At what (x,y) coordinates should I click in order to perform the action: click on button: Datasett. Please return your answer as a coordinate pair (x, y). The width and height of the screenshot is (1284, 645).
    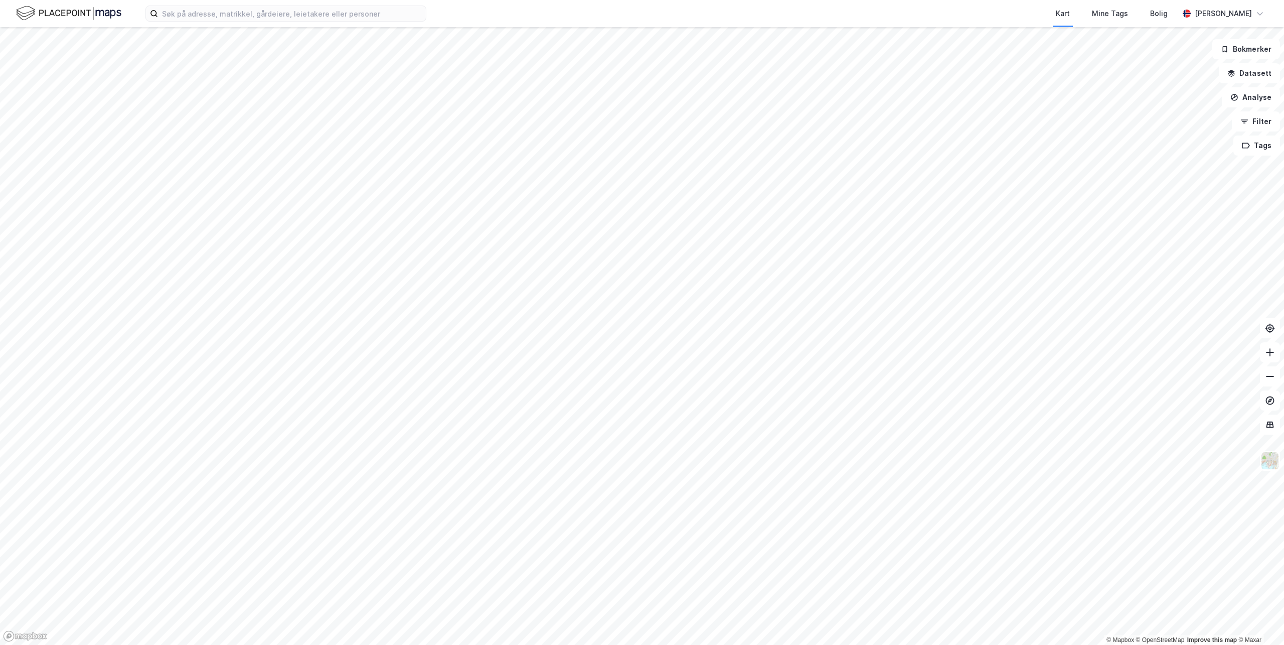
    Looking at the image, I should click on (1250, 73).